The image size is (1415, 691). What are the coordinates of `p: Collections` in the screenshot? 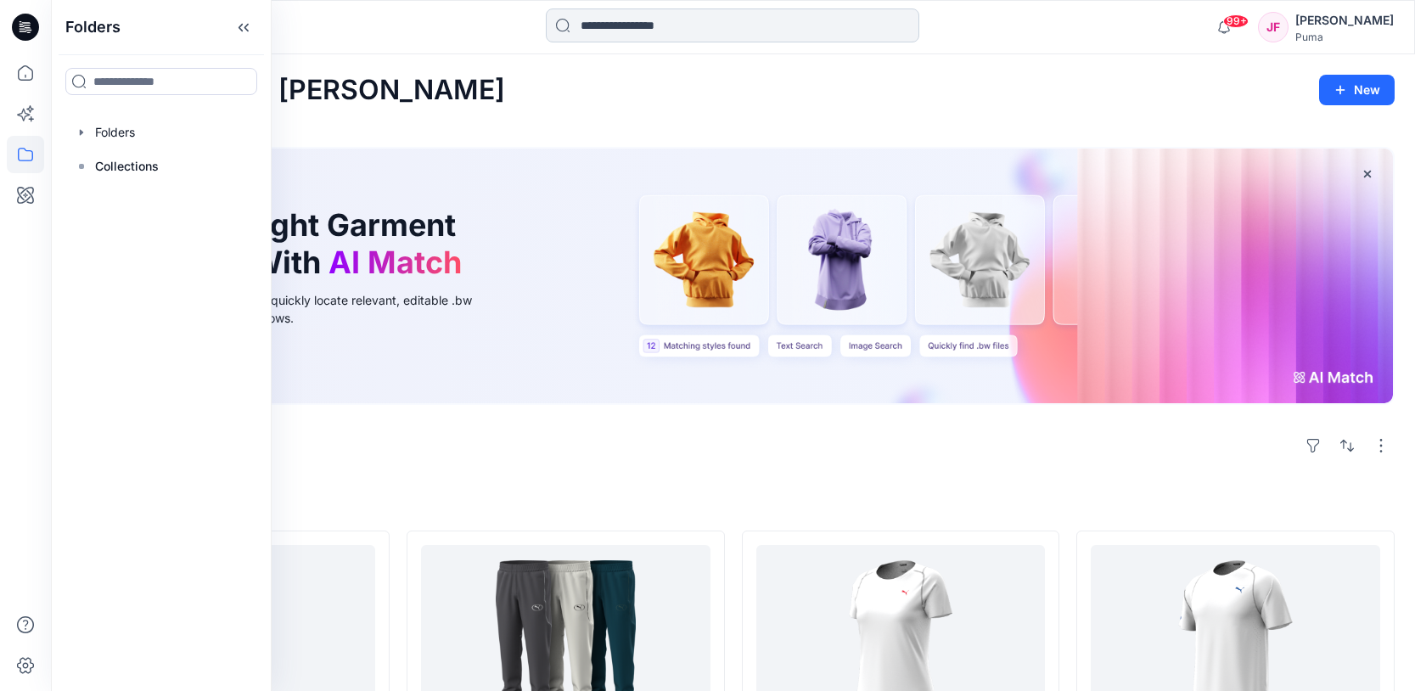 It's located at (127, 166).